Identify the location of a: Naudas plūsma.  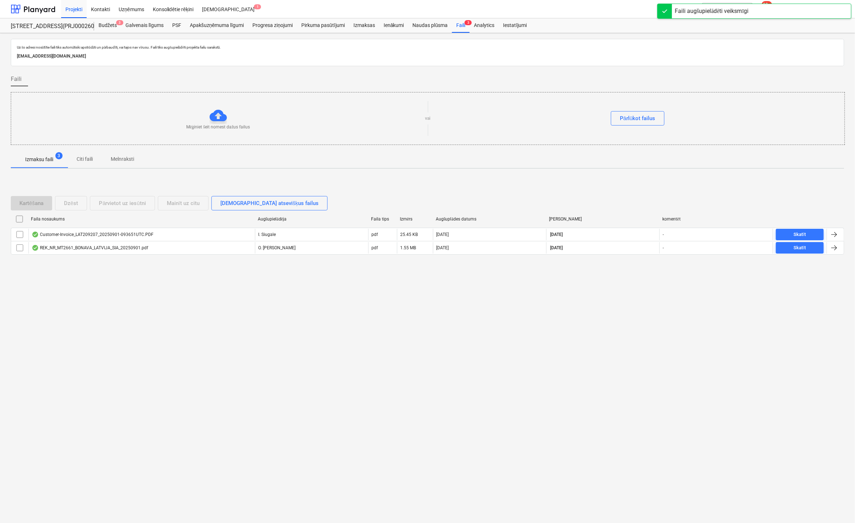
(430, 26).